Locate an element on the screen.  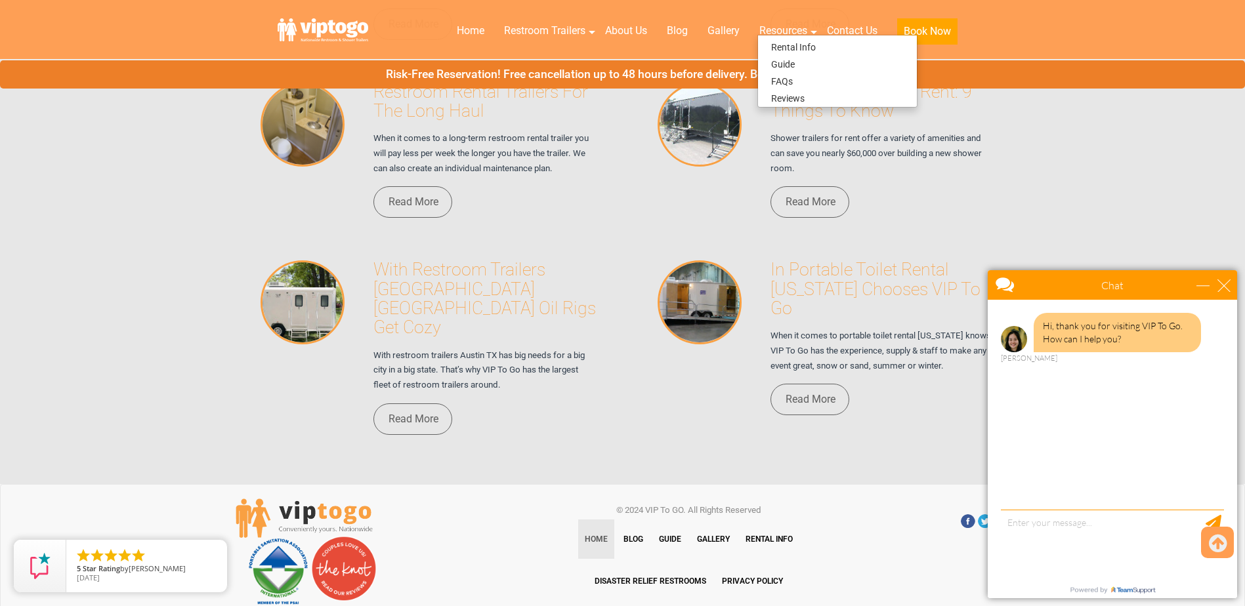
img: With Restroom Trailers Austin TX Oil Rigs Get Cozy is located at coordinates (302, 302).